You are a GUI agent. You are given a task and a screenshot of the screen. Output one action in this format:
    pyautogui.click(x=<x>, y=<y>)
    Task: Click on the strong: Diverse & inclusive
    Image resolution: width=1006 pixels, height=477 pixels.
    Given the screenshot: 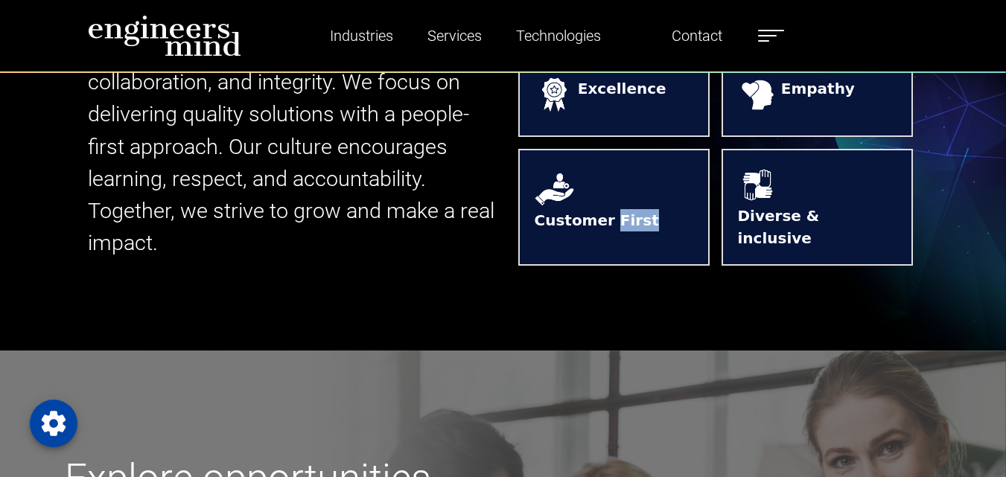 What is the action you would take?
    pyautogui.click(x=817, y=227)
    